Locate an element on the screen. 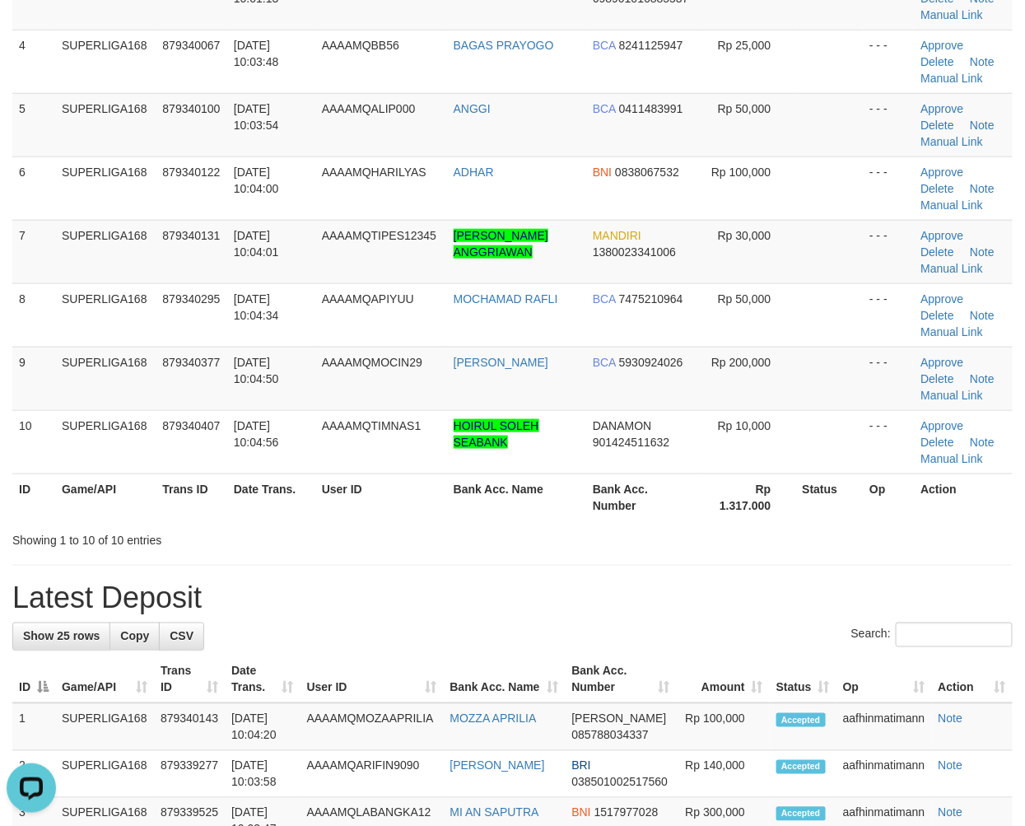 This screenshot has width=1025, height=826. td: Rp 140,000 is located at coordinates (723, 774).